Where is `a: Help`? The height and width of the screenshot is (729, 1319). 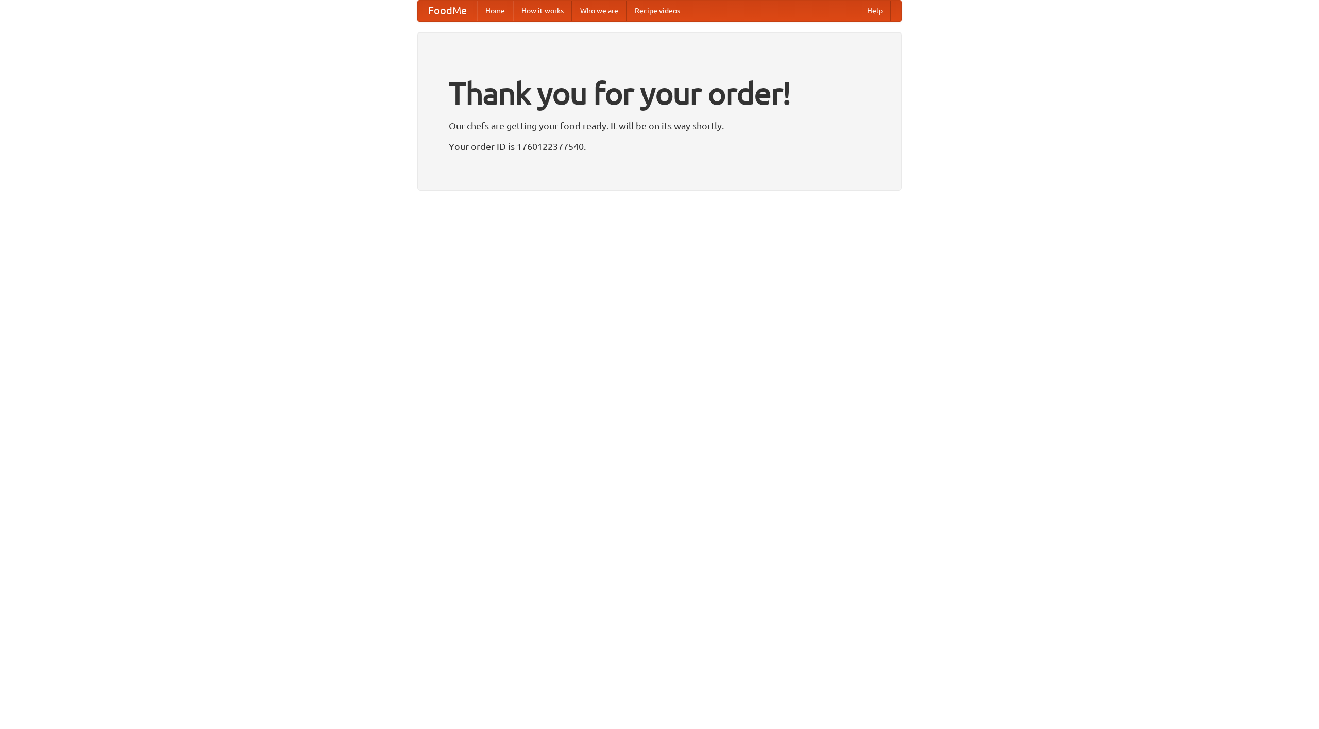
a: Help is located at coordinates (875, 11).